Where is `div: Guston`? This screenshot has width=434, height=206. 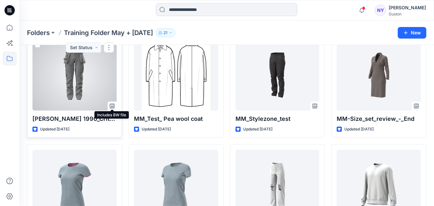
div: Guston is located at coordinates (408, 14).